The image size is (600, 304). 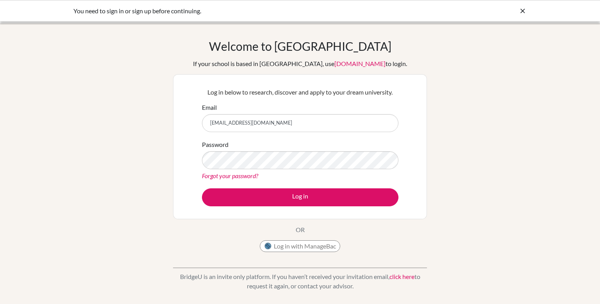 I want to click on p: OR, so click(x=300, y=230).